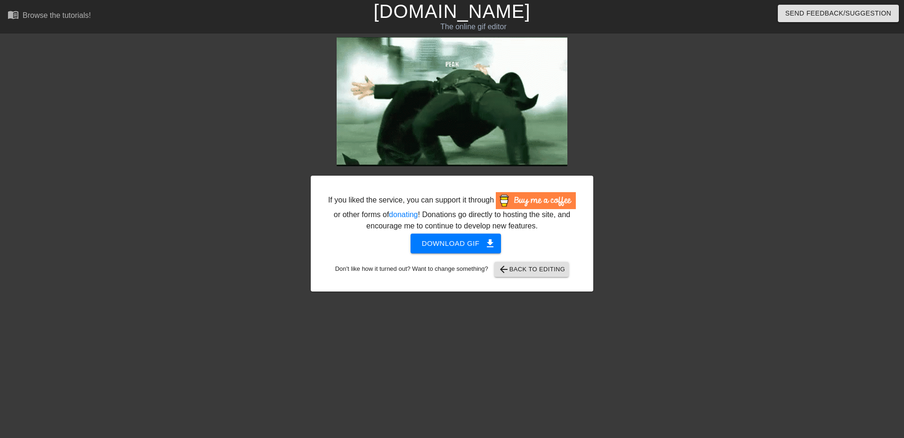  I want to click on a: Browse the tutorials!, so click(49, 16).